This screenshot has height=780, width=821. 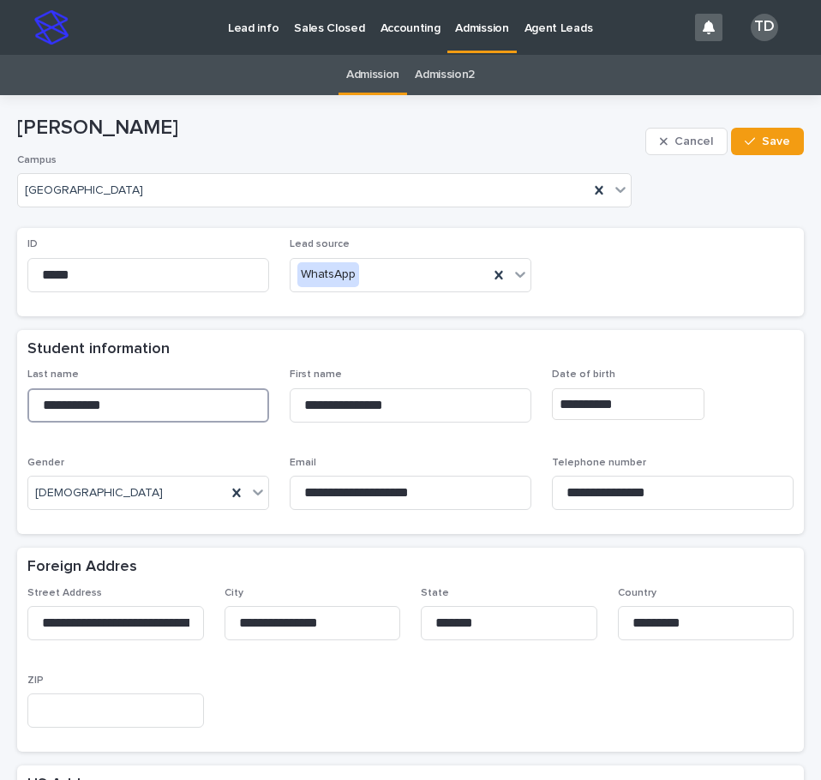 I want to click on span: Country, so click(x=637, y=593).